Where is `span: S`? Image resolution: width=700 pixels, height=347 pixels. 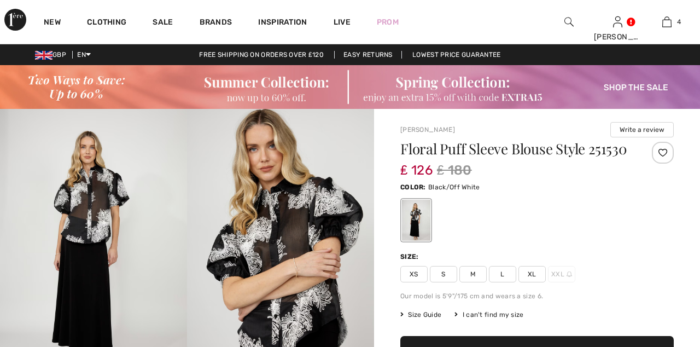 span: S is located at coordinates (443, 274).